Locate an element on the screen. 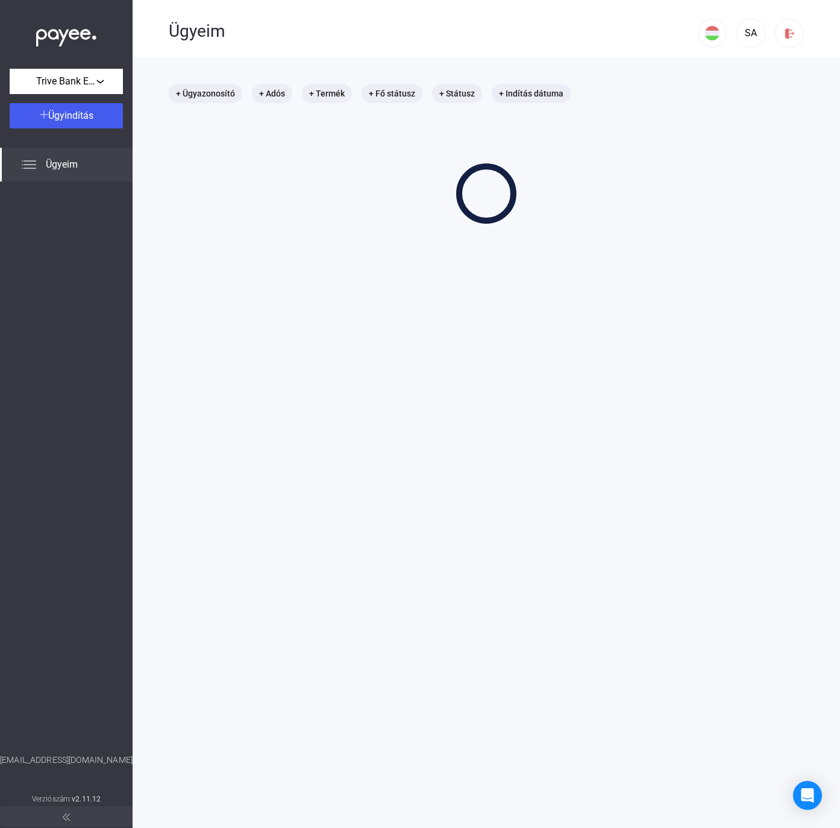 This screenshot has height=828, width=840. button: HU is located at coordinates (712, 33).